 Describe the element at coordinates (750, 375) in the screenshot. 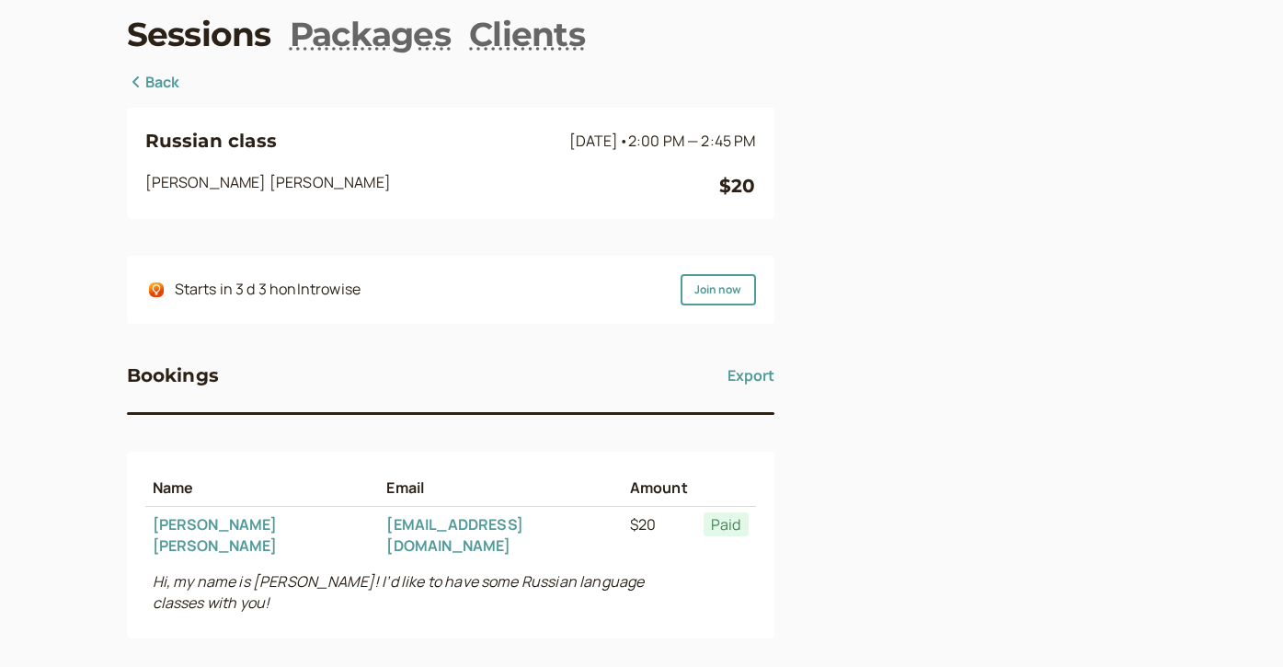

I see `button: Export` at that location.